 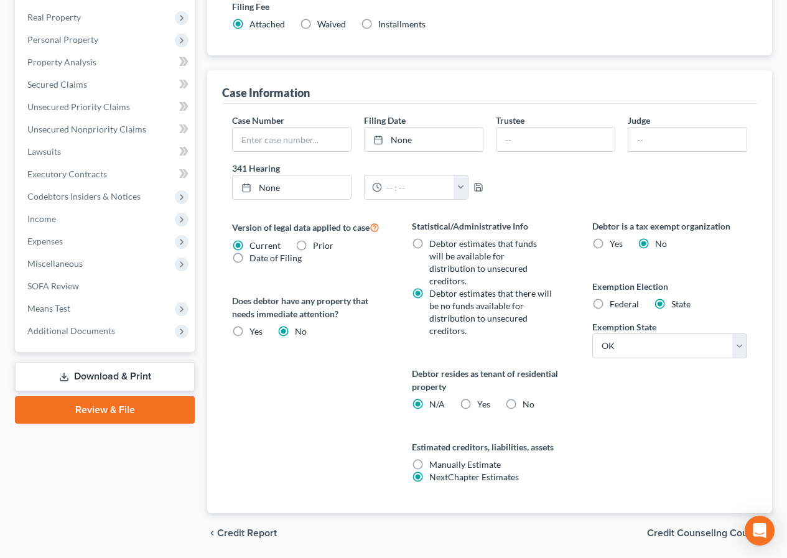 I want to click on span: Installments, so click(x=402, y=24).